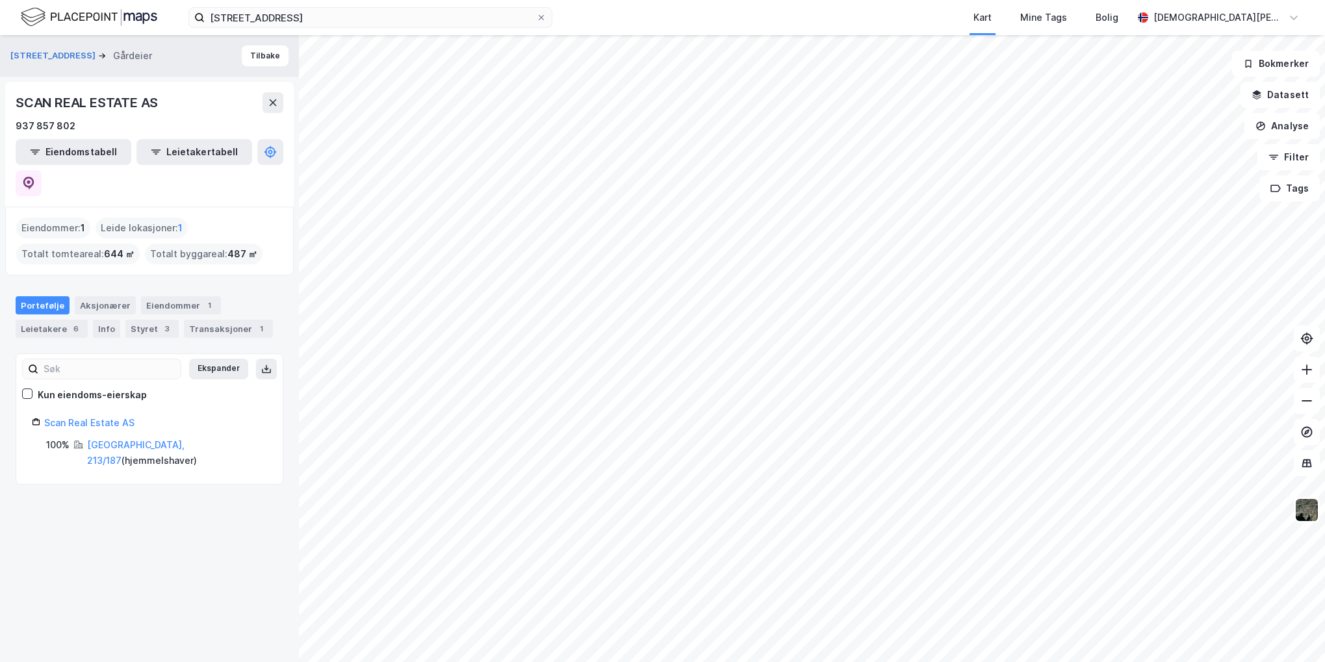  Describe the element at coordinates (1307, 510) in the screenshot. I see `img: 9k=` at that location.